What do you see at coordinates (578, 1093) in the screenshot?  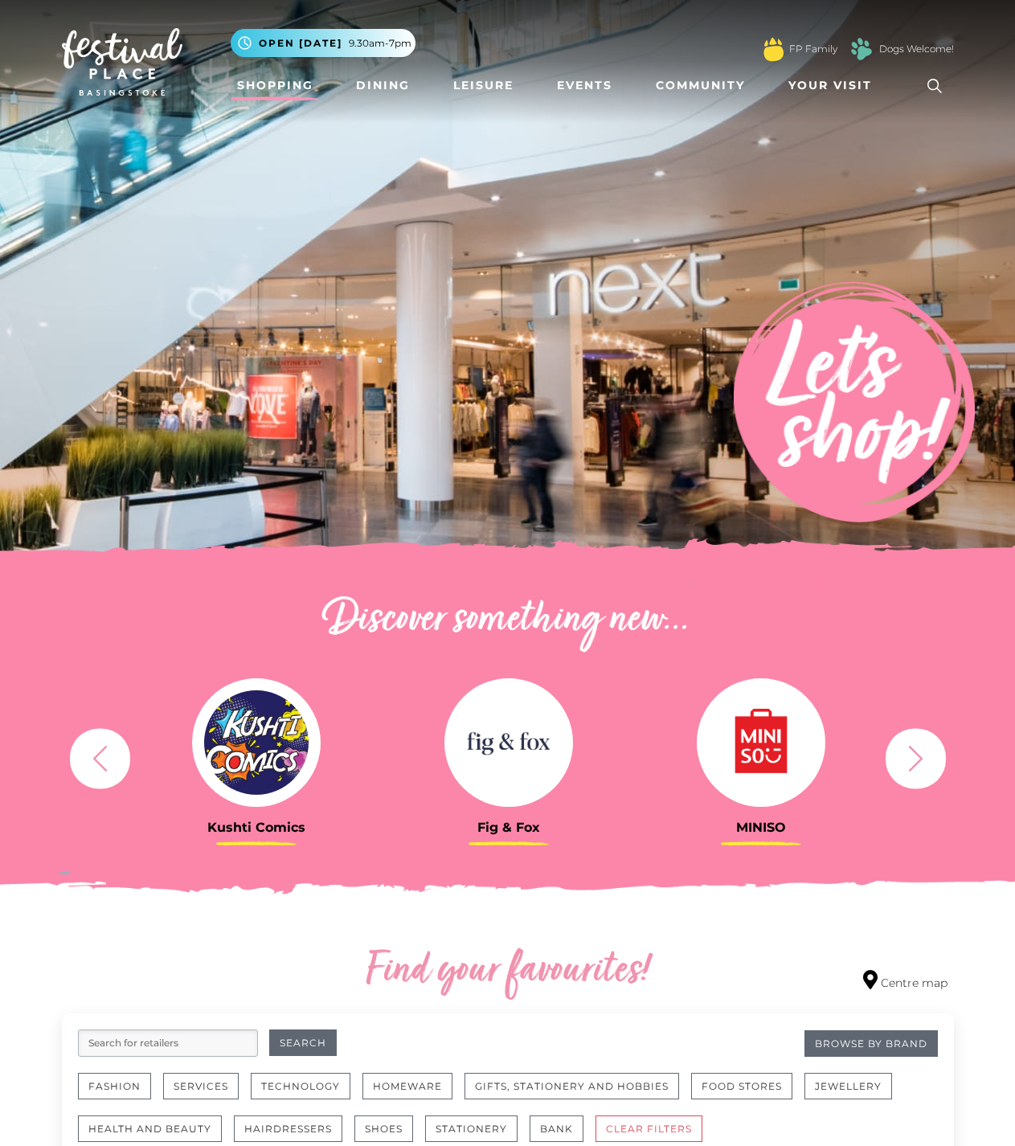 I see `a: Gifts, Stationery and Hobbies` at bounding box center [578, 1093].